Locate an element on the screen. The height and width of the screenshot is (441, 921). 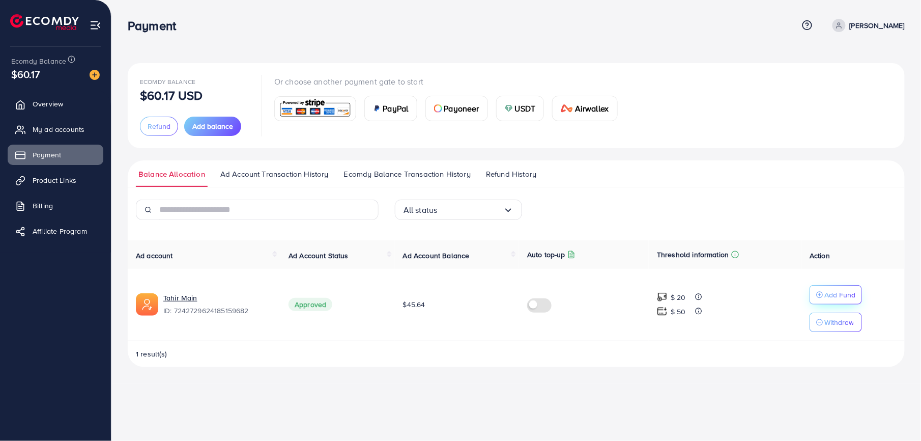
span: Add balance is located at coordinates (213, 126).